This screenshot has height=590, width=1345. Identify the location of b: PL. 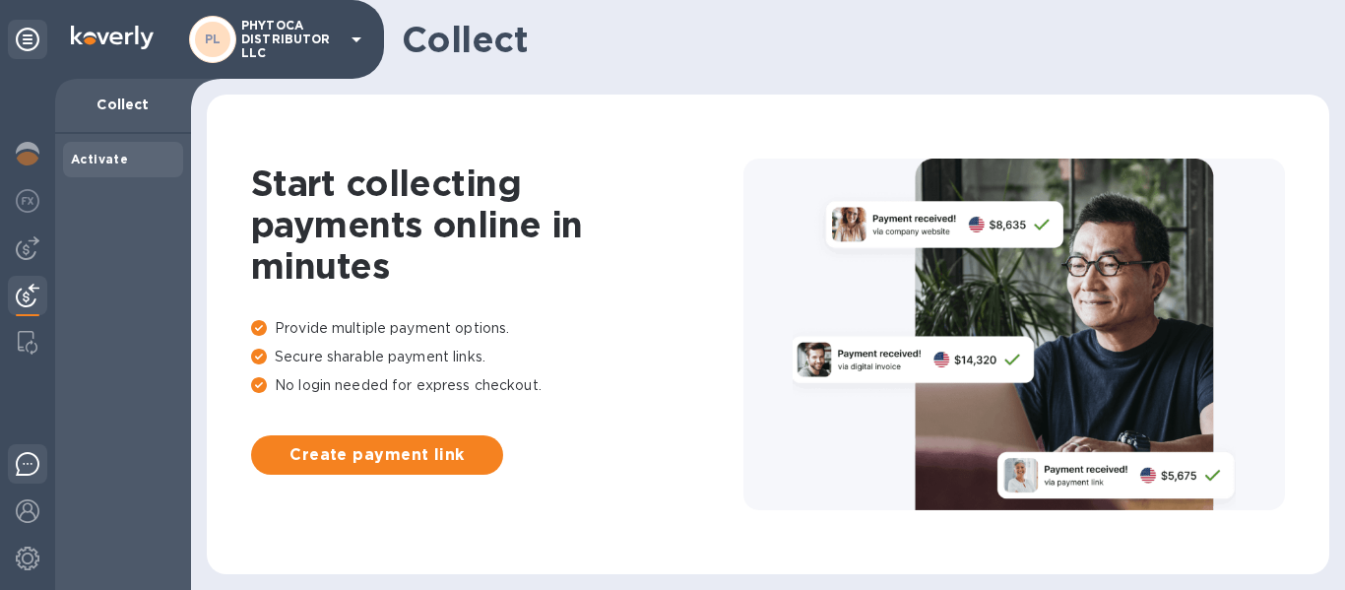
(213, 38).